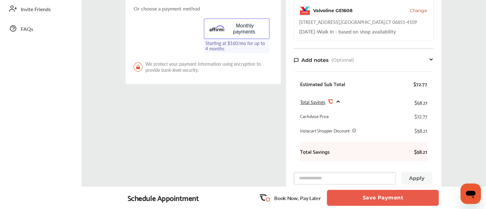 Image resolution: width=486 pixels, height=209 pixels. Describe the element at coordinates (297, 198) in the screenshot. I see `p: Book Now, Pay Later` at that location.